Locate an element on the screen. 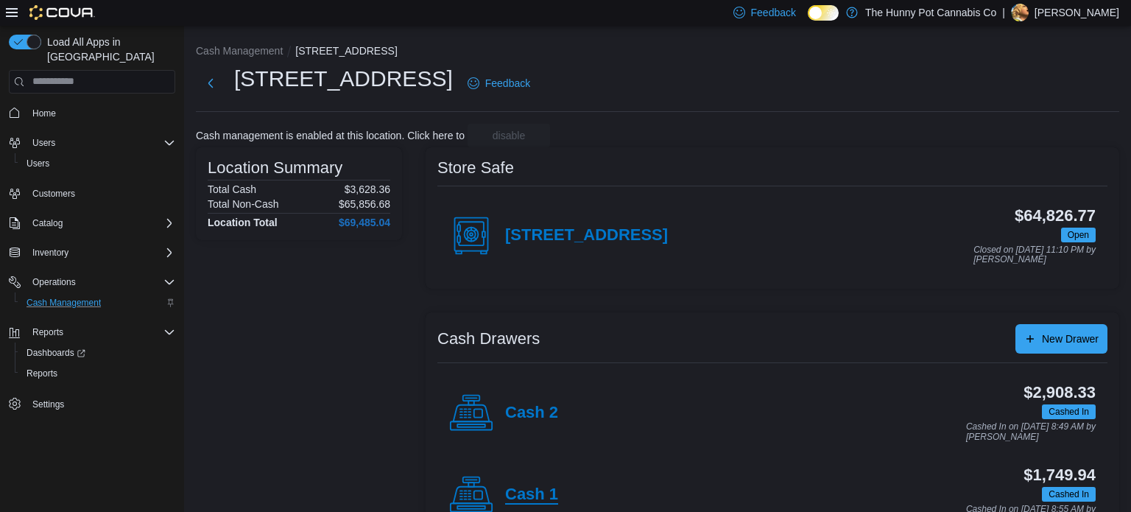 This screenshot has width=1131, height=512. span: disable is located at coordinates (509, 136).